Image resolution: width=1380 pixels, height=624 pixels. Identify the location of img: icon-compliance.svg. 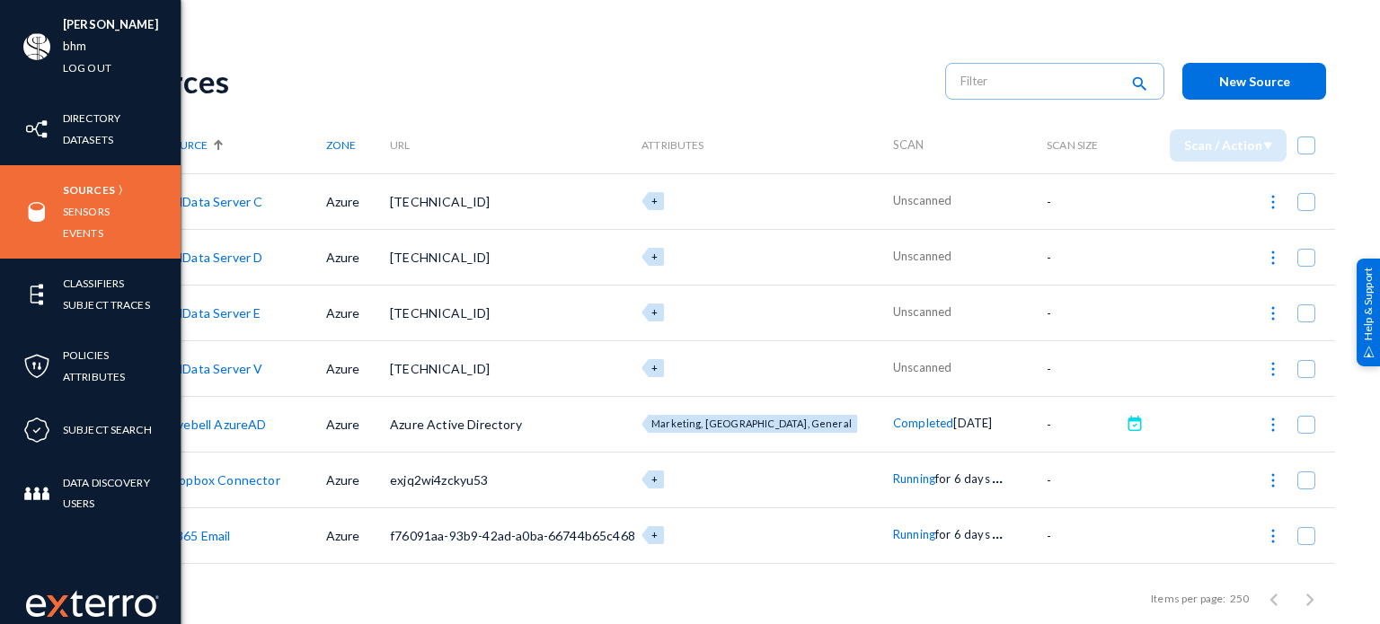
(37, 430).